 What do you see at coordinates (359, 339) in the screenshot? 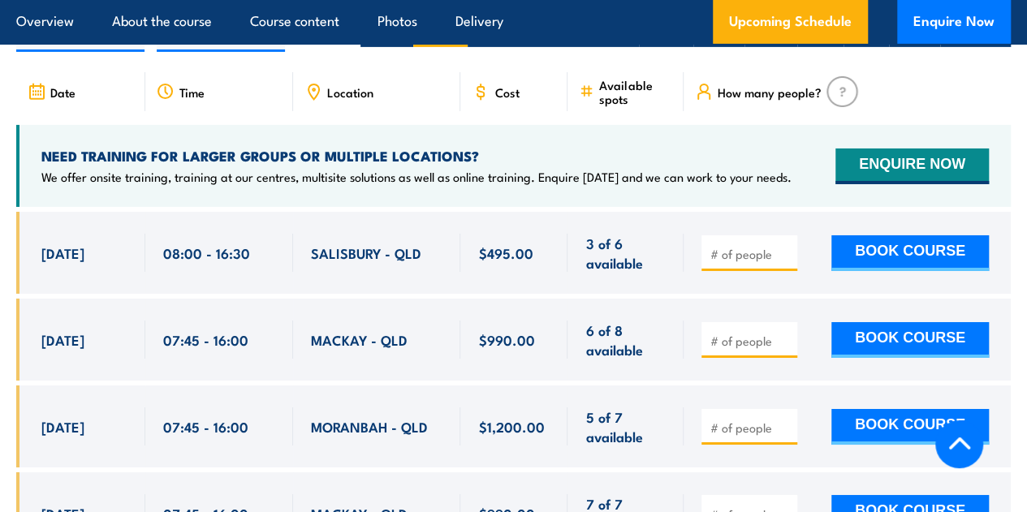
I see `span: MACKAY - QLD` at bounding box center [359, 339].